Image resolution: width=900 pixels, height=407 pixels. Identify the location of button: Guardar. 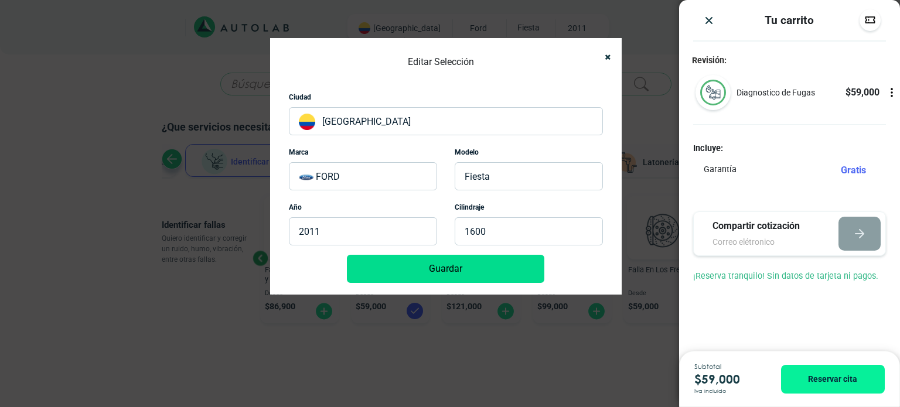
(445, 269).